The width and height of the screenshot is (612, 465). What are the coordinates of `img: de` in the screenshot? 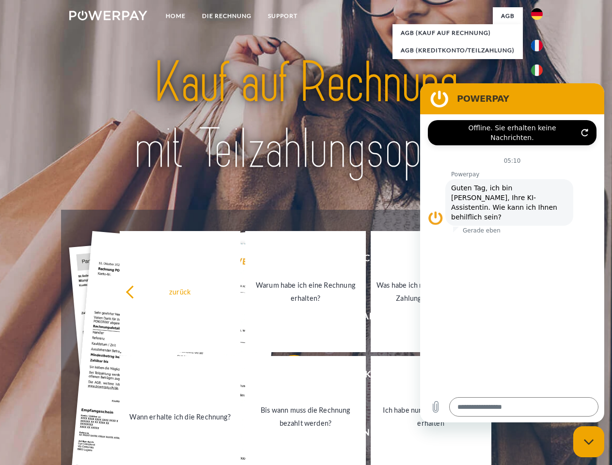 It's located at (537, 14).